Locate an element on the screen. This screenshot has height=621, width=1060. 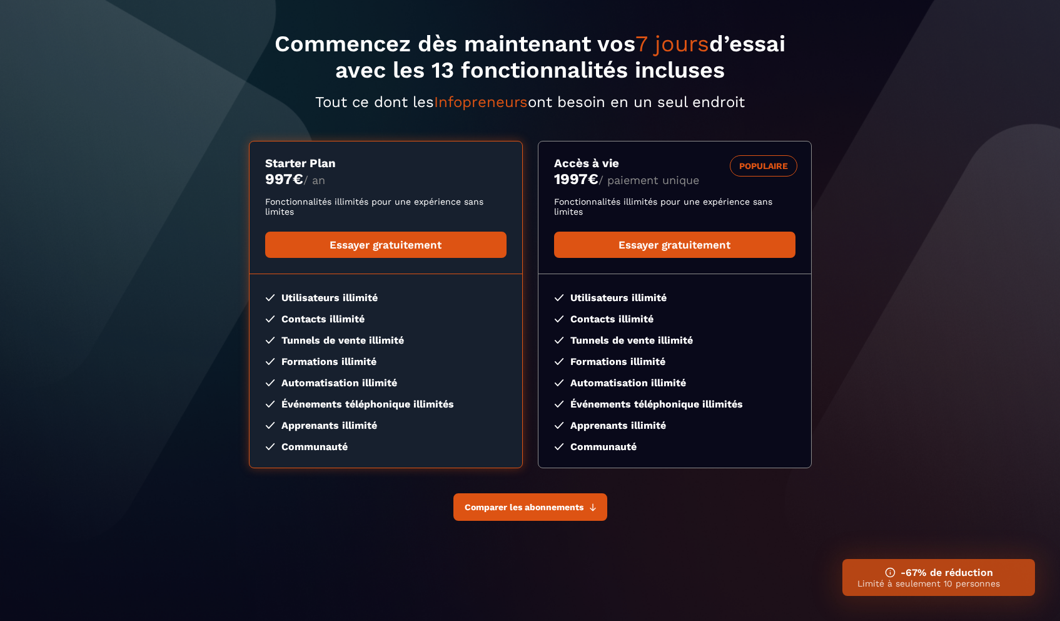
money: 997 is located at coordinates (284, 179).